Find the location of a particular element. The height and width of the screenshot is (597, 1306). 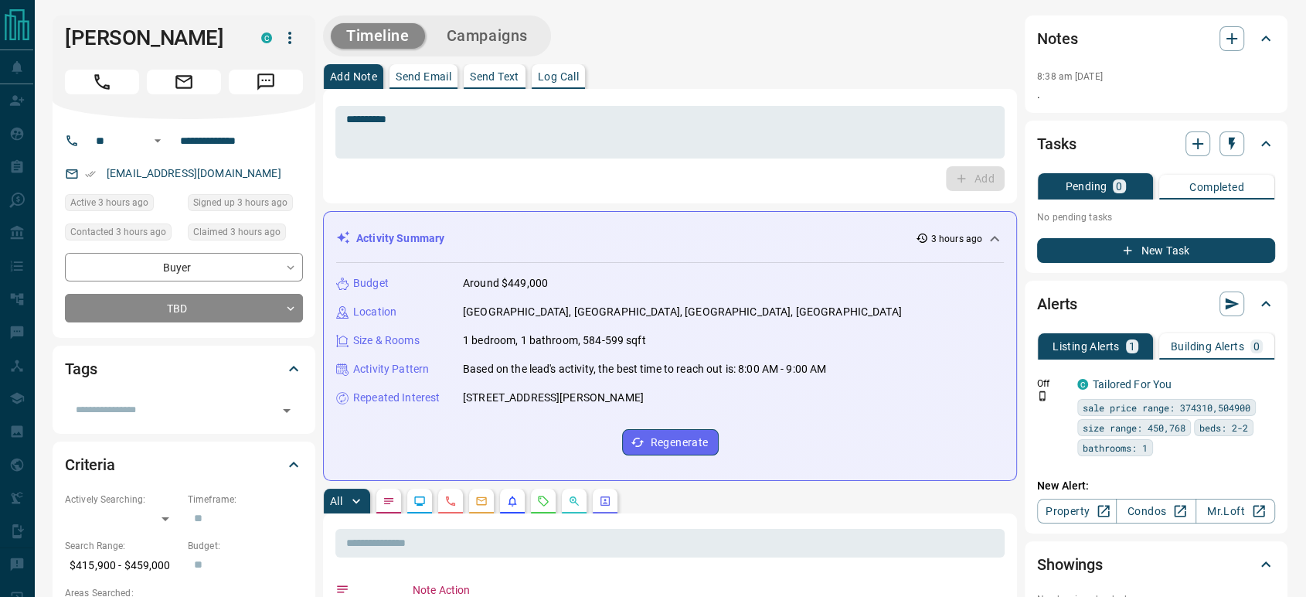

p: Budget: is located at coordinates (245, 546).